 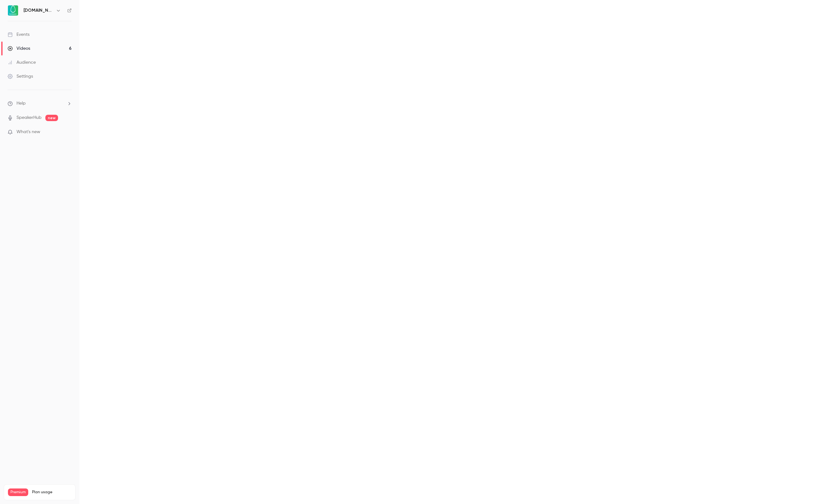 I want to click on span: What's new, so click(x=28, y=132).